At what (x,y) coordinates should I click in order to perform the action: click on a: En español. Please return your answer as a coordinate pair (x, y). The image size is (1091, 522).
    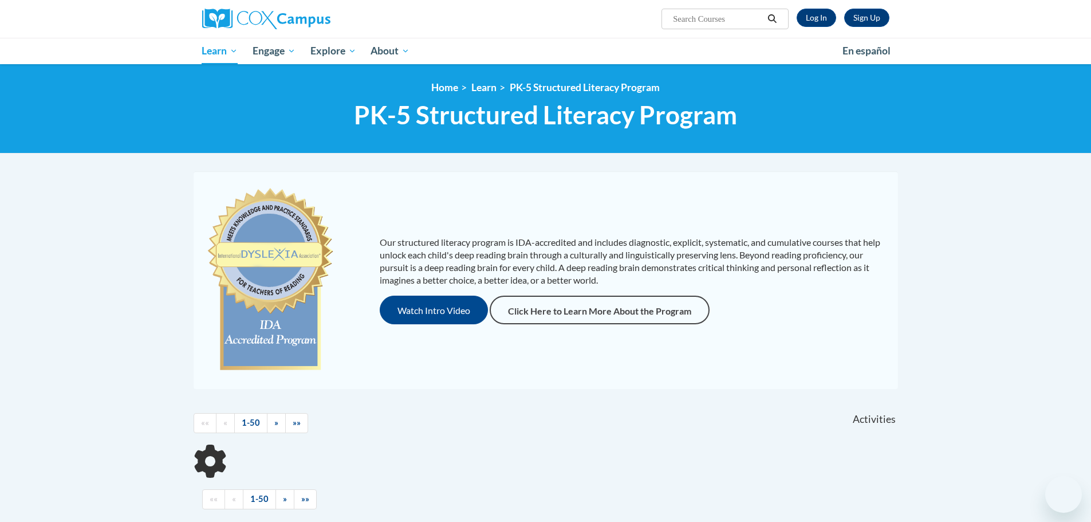
    Looking at the image, I should click on (867, 51).